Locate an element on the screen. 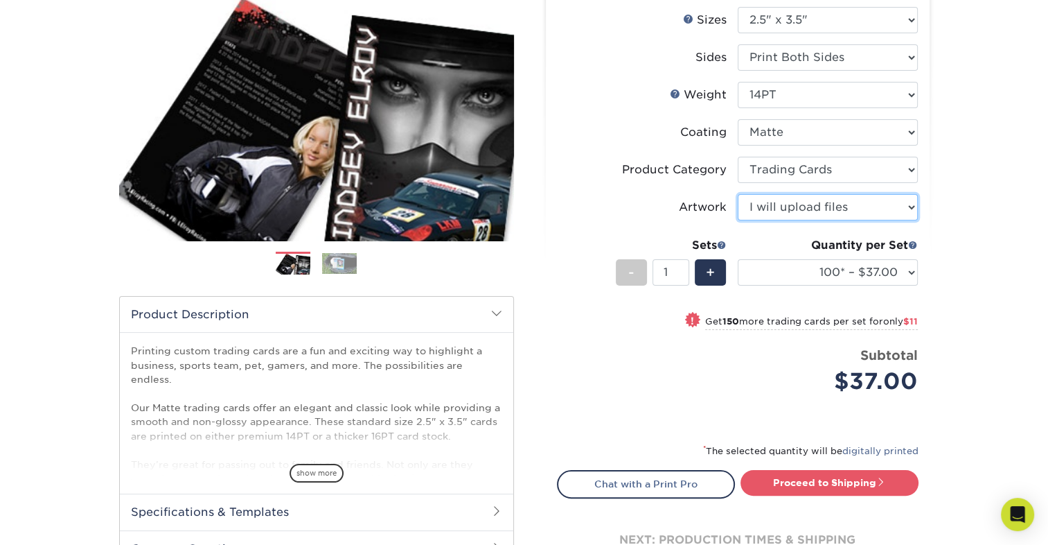 This screenshot has width=1048, height=545. a: Chat with a Print Pro is located at coordinates (646, 484).